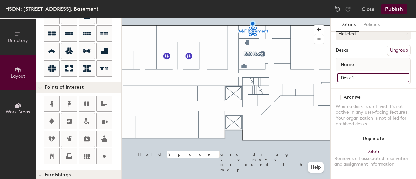 The width and height of the screenshot is (416, 179). What do you see at coordinates (353, 98) in the screenshot?
I see `div: Archive` at bounding box center [353, 98].